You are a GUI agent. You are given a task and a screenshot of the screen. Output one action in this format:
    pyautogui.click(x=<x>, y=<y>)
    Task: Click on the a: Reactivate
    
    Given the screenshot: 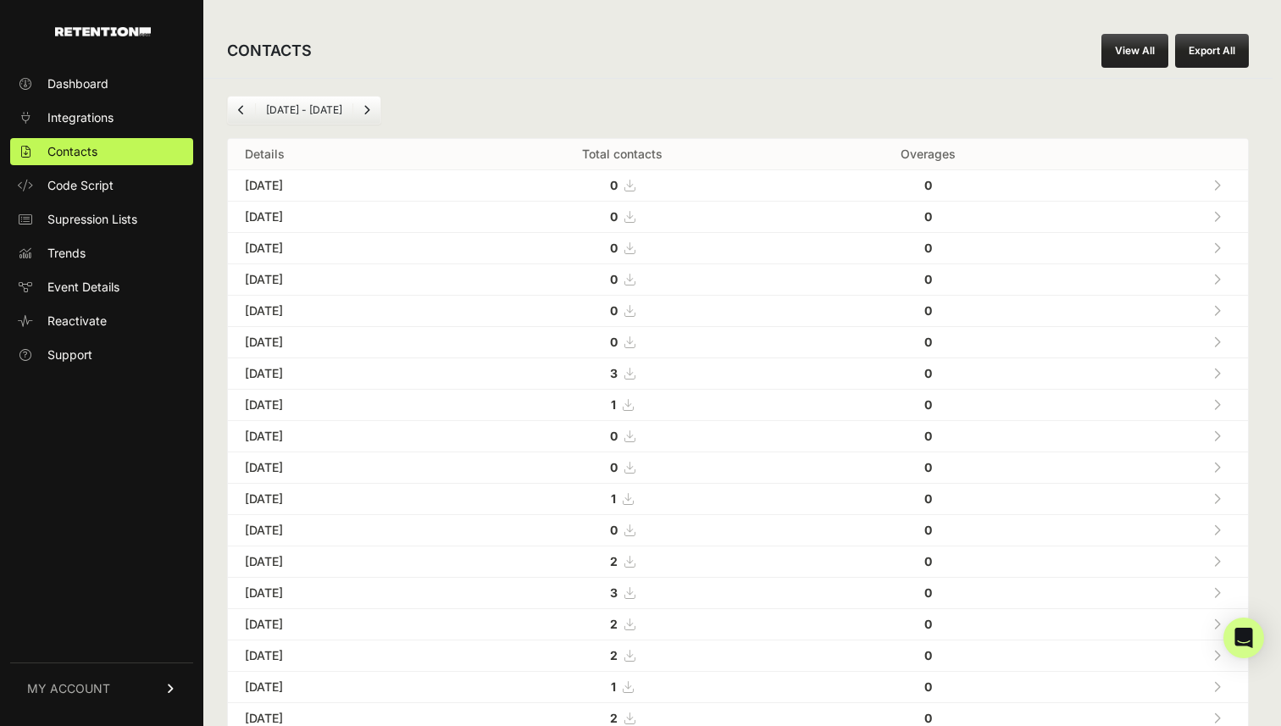 What is the action you would take?
    pyautogui.click(x=102, y=321)
    